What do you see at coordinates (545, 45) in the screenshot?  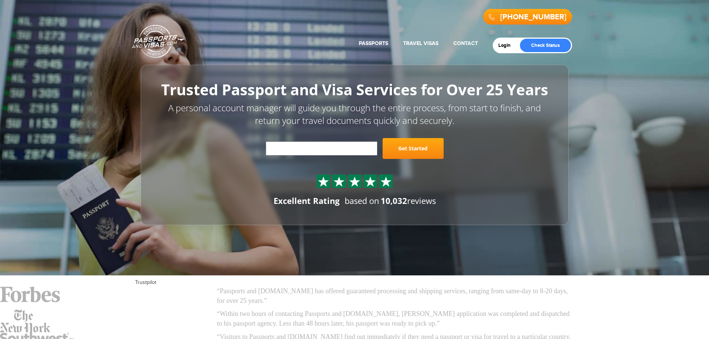 I see `a: Check Status` at bounding box center [545, 45].